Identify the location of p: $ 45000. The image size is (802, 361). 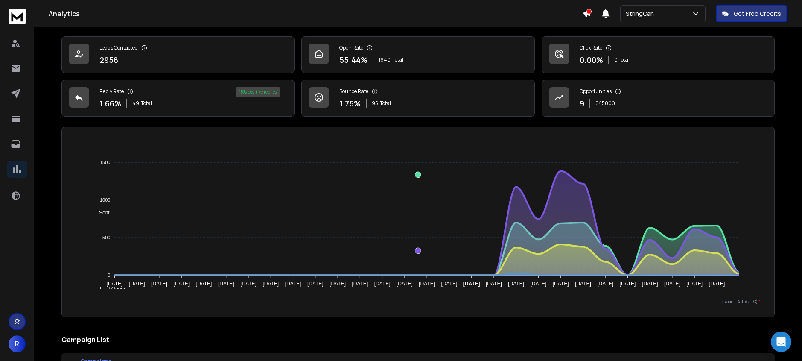
(605, 103).